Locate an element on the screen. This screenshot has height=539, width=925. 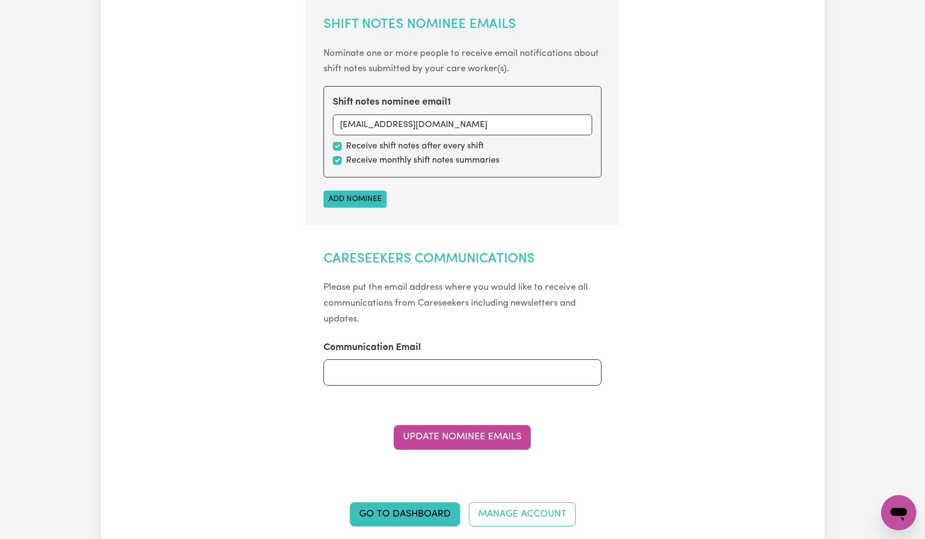
label: Communication Email is located at coordinates (372, 348).